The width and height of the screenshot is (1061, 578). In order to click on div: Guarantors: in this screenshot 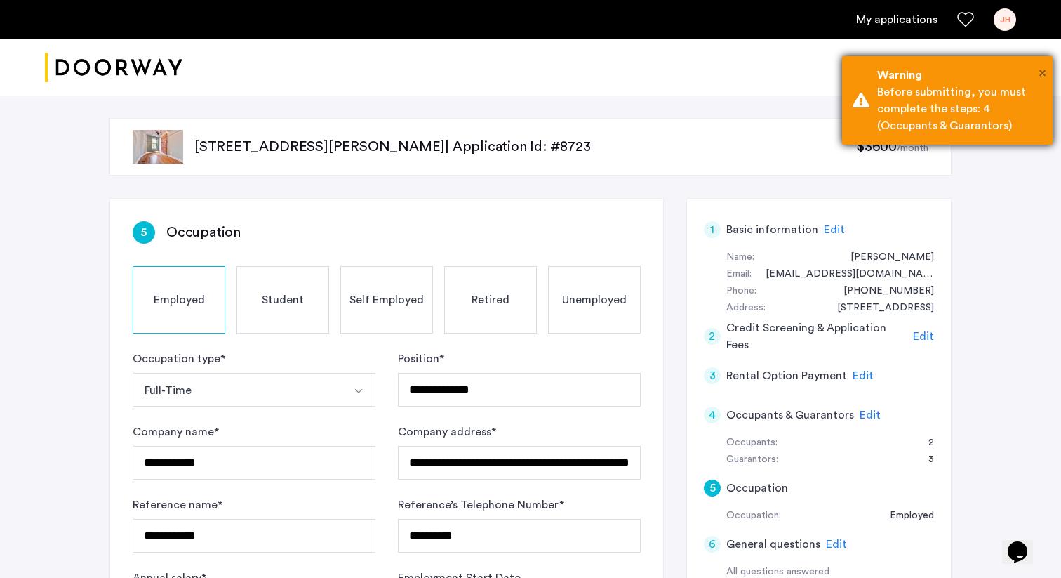, I will do `click(752, 460)`.